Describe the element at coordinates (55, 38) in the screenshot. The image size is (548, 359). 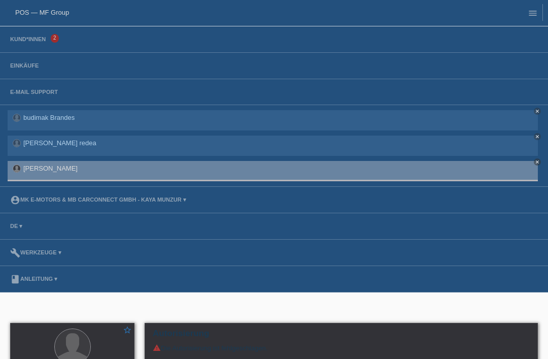
I see `span: 2` at that location.